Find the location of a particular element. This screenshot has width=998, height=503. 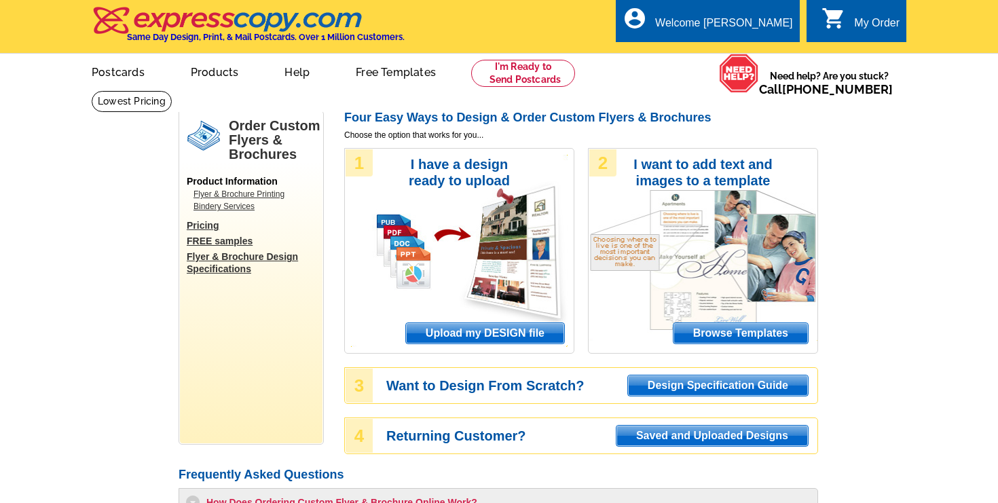

i: shopping_cart is located at coordinates (833, 18).